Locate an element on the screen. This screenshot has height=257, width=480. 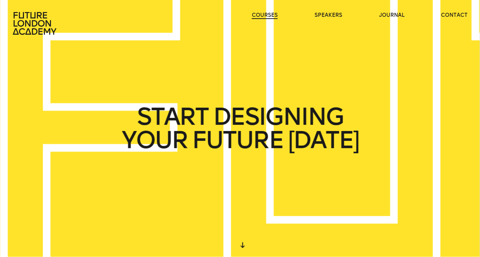
a: speakers is located at coordinates (328, 15).